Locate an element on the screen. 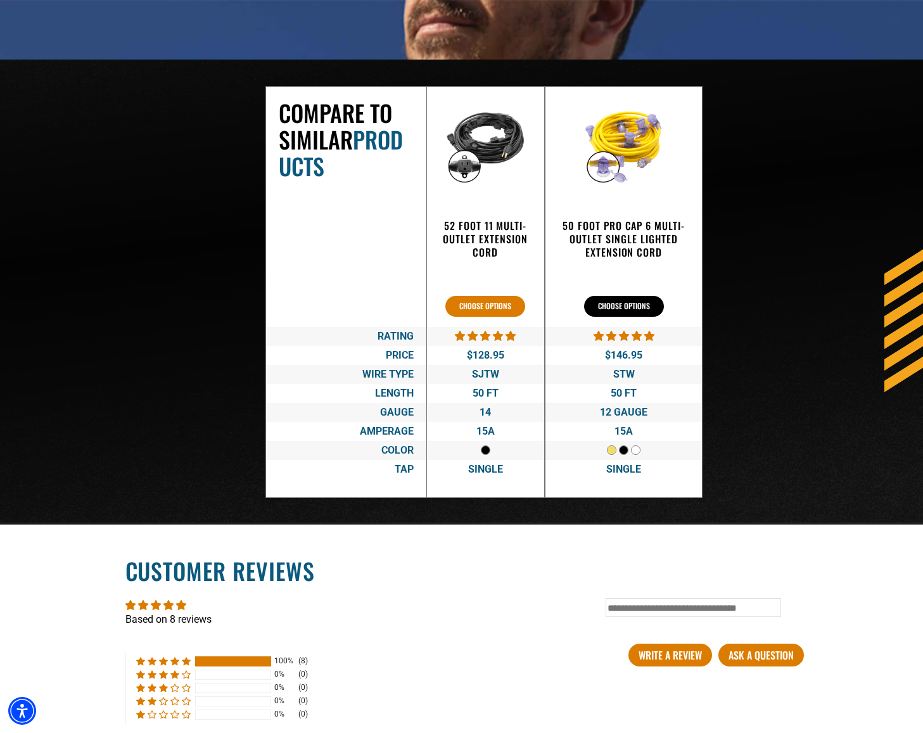 This screenshot has width=923, height=733. a: Based on 8 reviews - open in a new tab is located at coordinates (169, 619).